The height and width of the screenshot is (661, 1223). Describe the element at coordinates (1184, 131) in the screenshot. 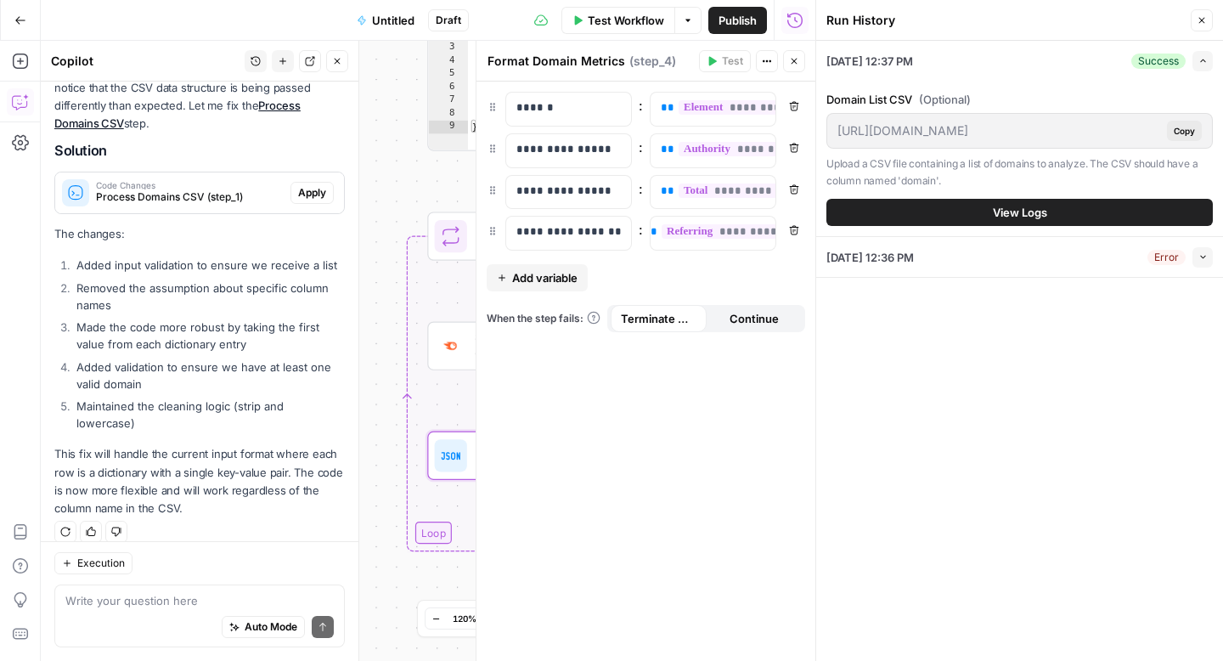

I see `span: Copy` at that location.